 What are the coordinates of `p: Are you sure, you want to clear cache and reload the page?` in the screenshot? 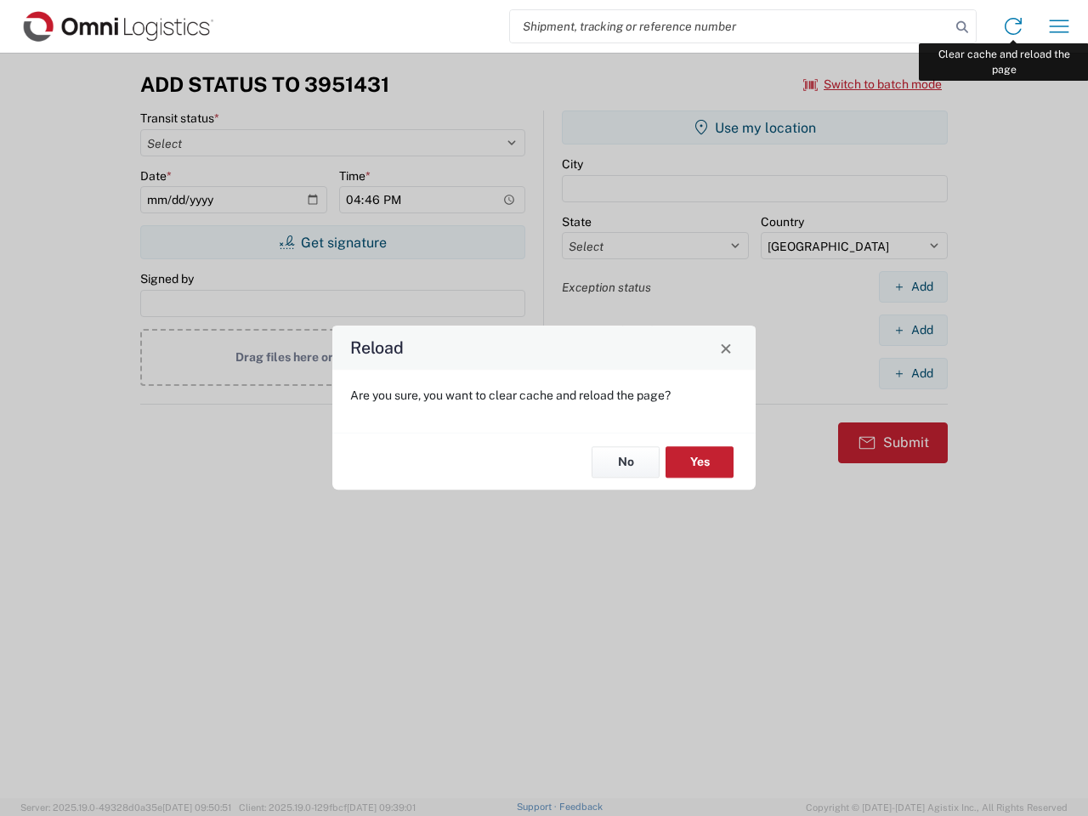 It's located at (544, 395).